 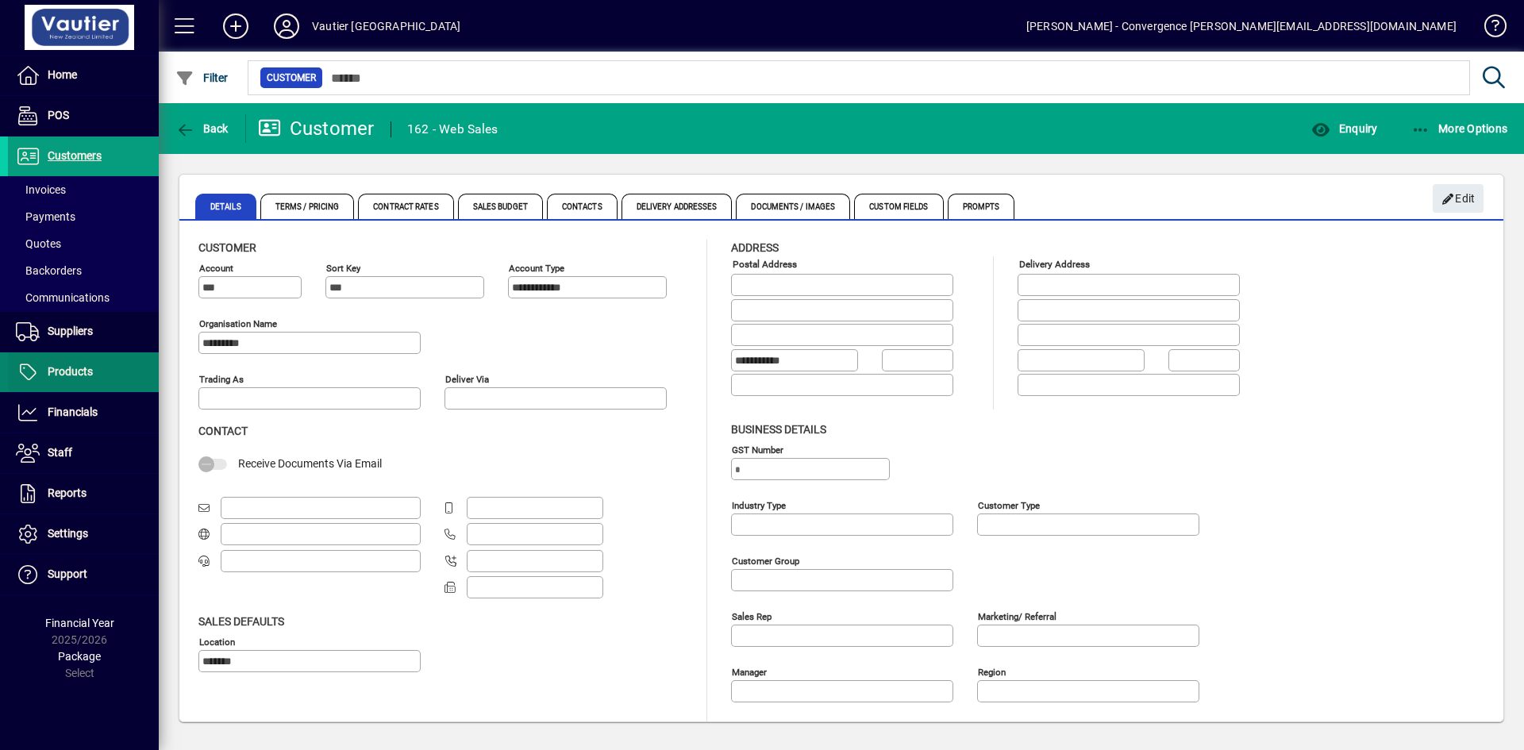 I want to click on a: Communications, so click(x=83, y=298).